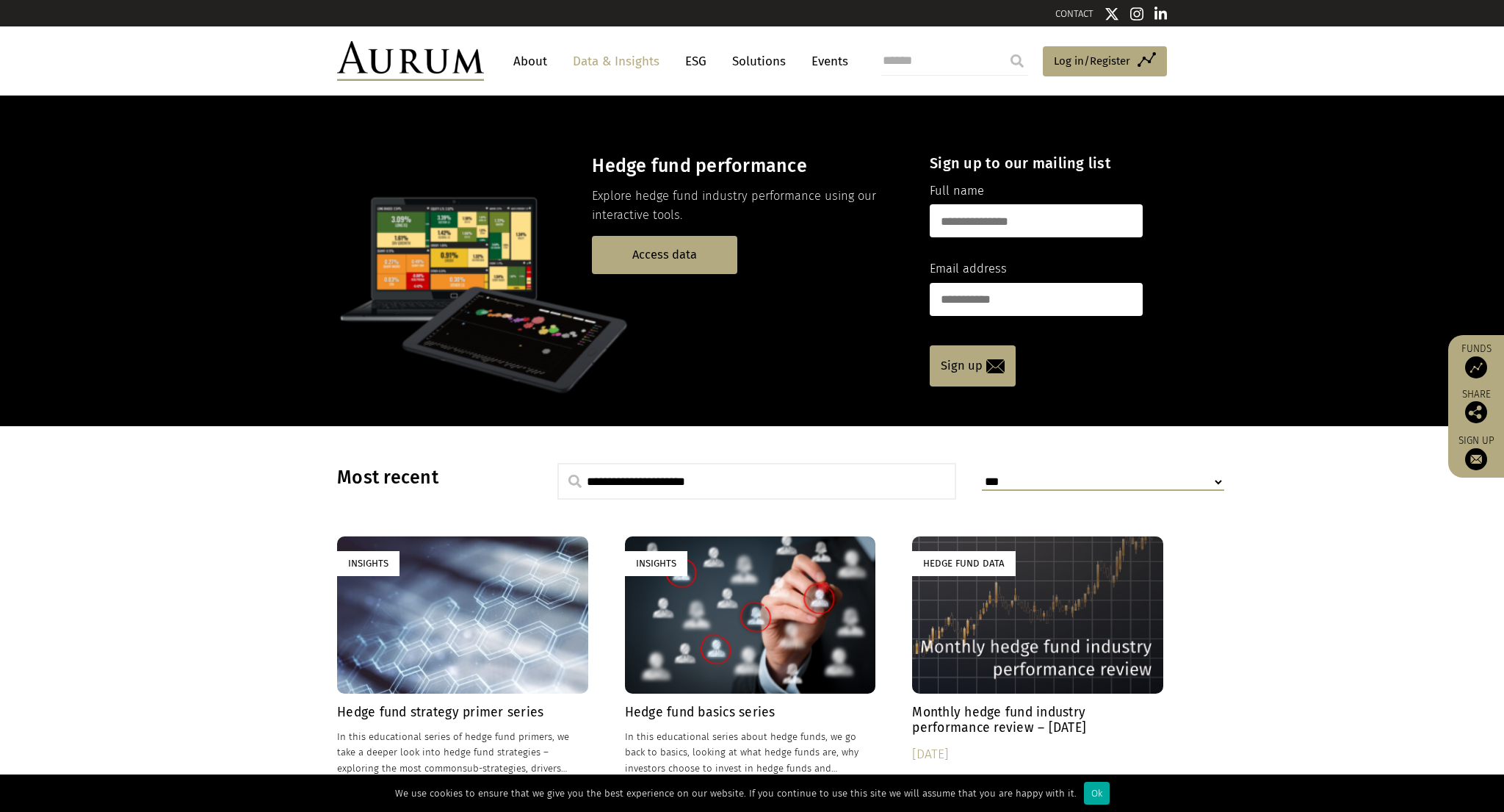 The width and height of the screenshot is (1504, 812). What do you see at coordinates (1476, 406) in the screenshot?
I see `div: Share` at bounding box center [1476, 406].